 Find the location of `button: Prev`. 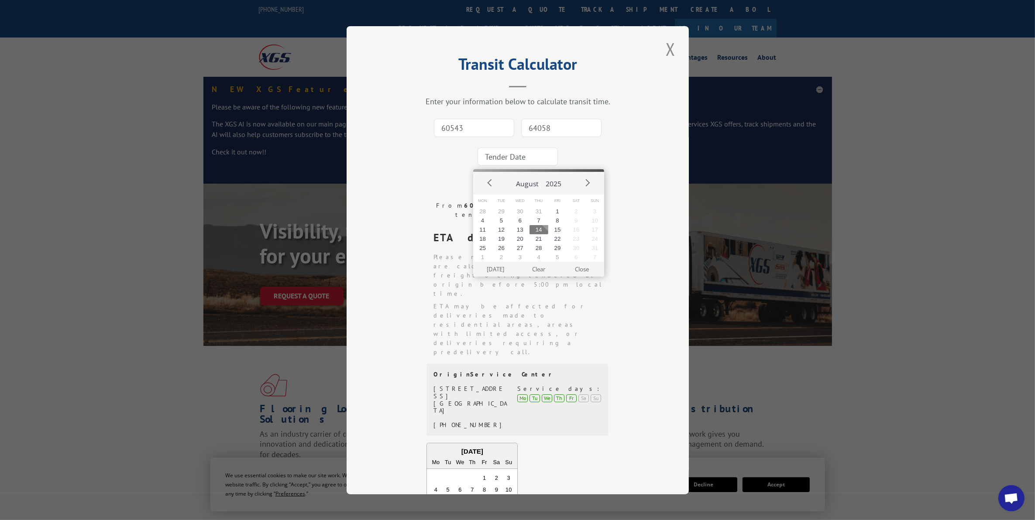

button: Prev is located at coordinates (490, 183).